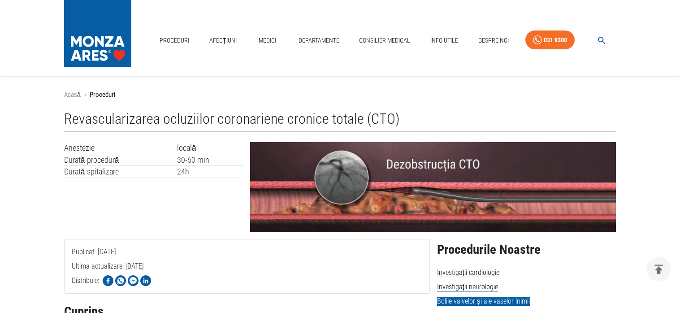 The height and width of the screenshot is (313, 680). Describe the element at coordinates (340, 121) in the screenshot. I see `h1: Revascularizarea ocluziilor coronariene cronice totale (CTO)` at that location.